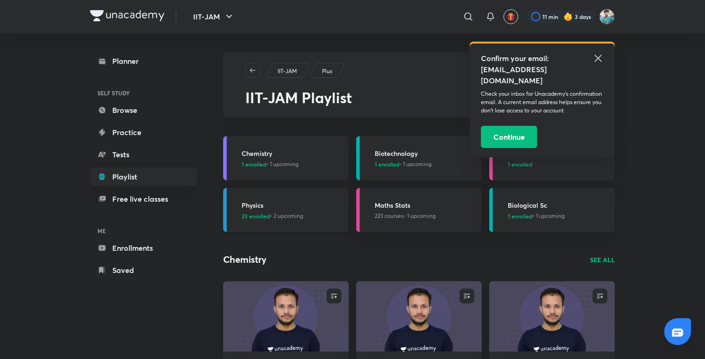  Describe the element at coordinates (144, 132) in the screenshot. I see `a: Practice` at that location.